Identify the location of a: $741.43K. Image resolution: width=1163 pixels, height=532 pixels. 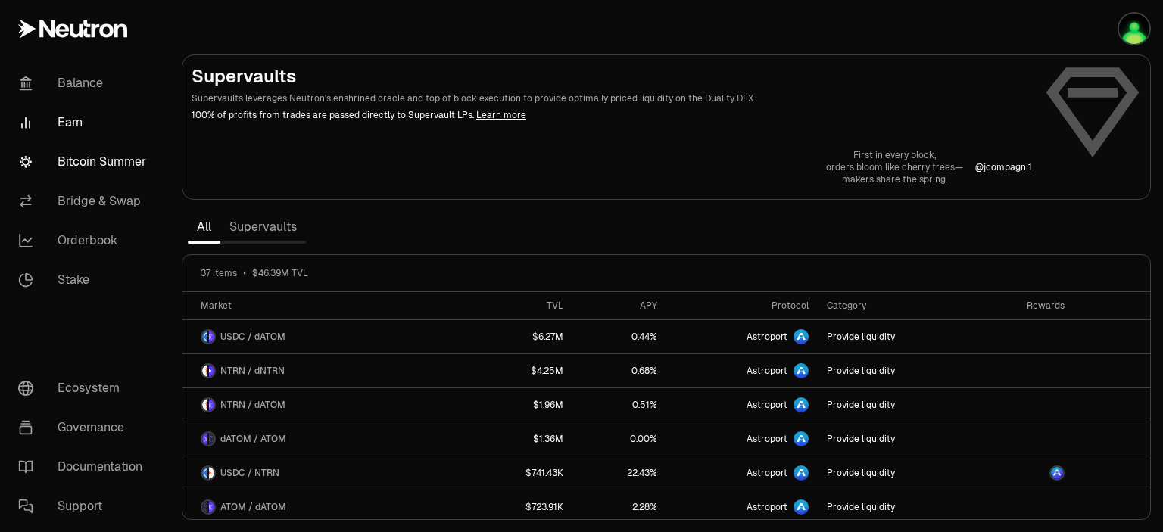
(519, 473).